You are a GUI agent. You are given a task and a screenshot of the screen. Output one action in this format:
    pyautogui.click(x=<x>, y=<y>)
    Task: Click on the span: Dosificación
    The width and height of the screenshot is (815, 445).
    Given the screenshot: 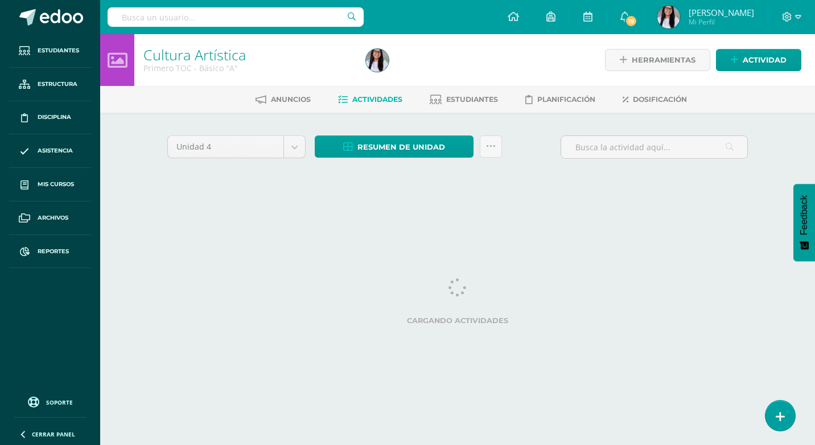 What is the action you would take?
    pyautogui.click(x=660, y=99)
    